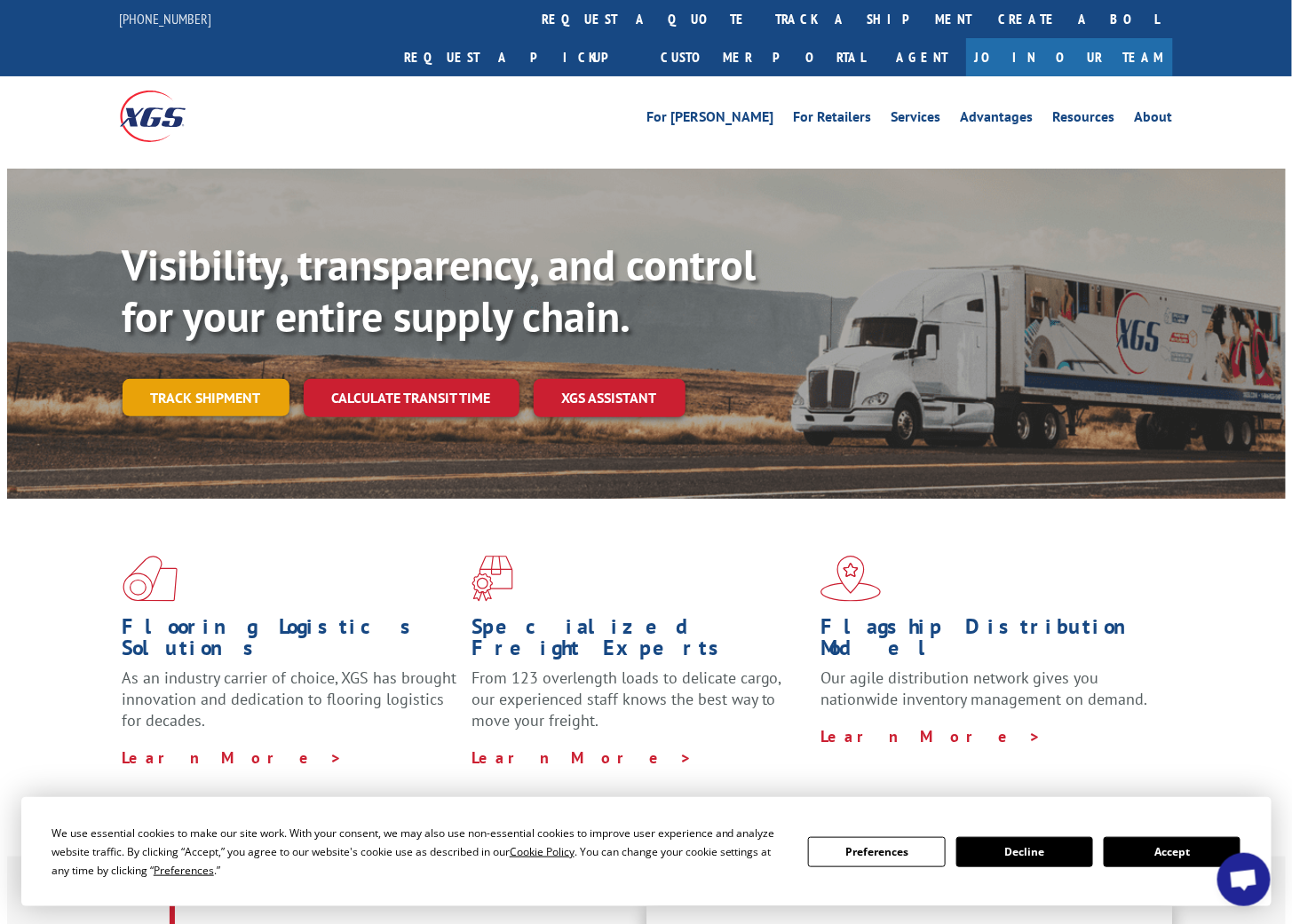  Describe the element at coordinates (610, 398) in the screenshot. I see `a: XGS ASSISTANT` at that location.